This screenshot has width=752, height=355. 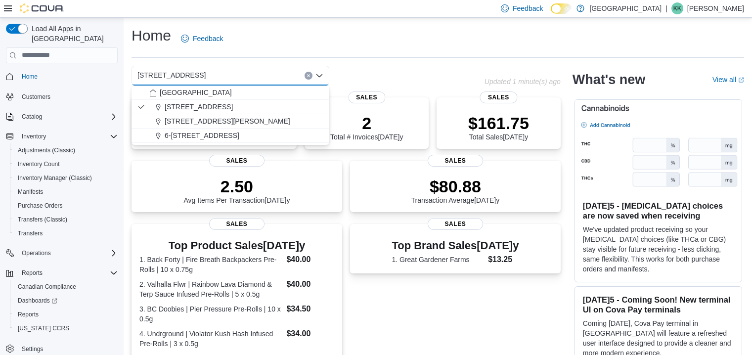 I want to click on a: Transfers, so click(x=30, y=233).